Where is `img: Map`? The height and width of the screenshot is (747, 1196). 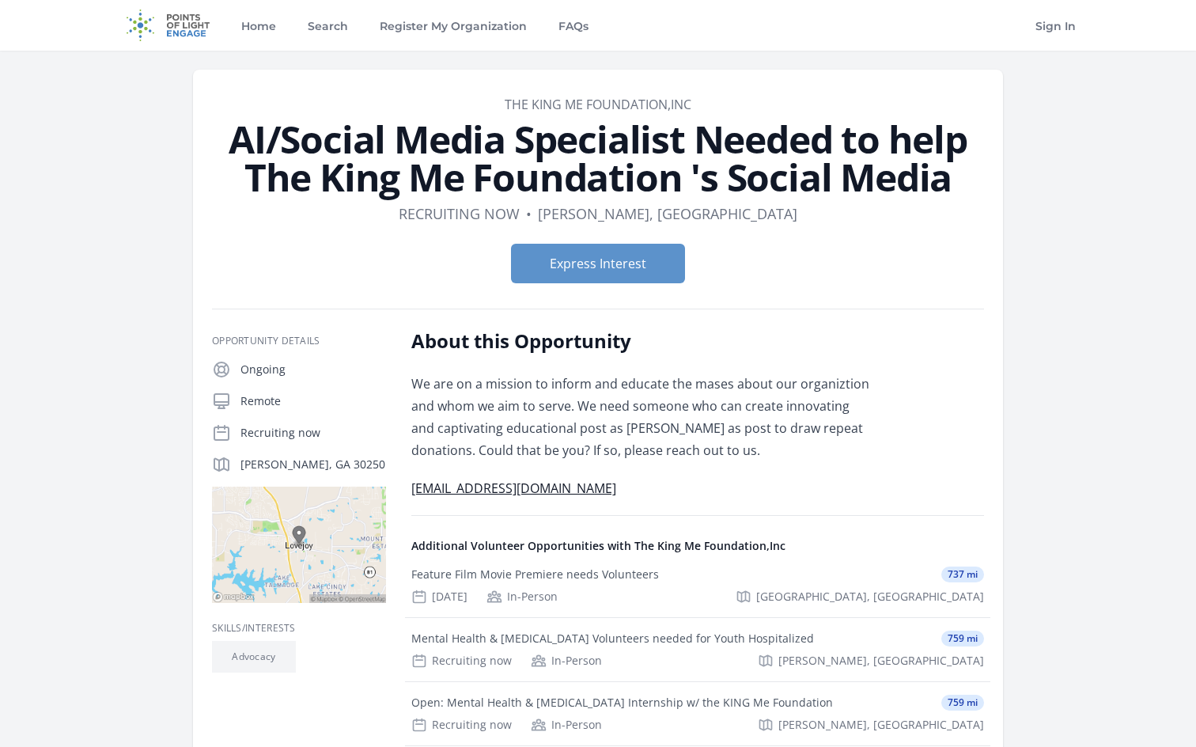
img: Map is located at coordinates (299, 544).